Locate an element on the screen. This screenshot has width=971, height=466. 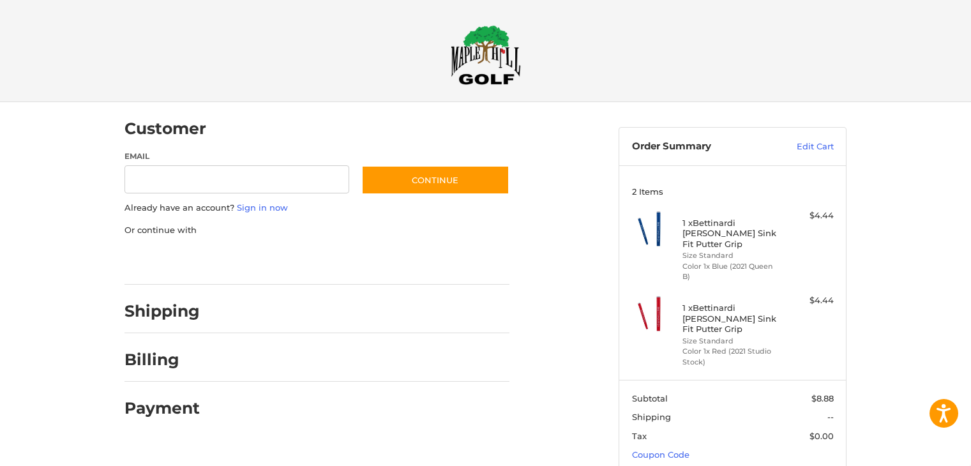
span: $8.88 is located at coordinates (822, 398).